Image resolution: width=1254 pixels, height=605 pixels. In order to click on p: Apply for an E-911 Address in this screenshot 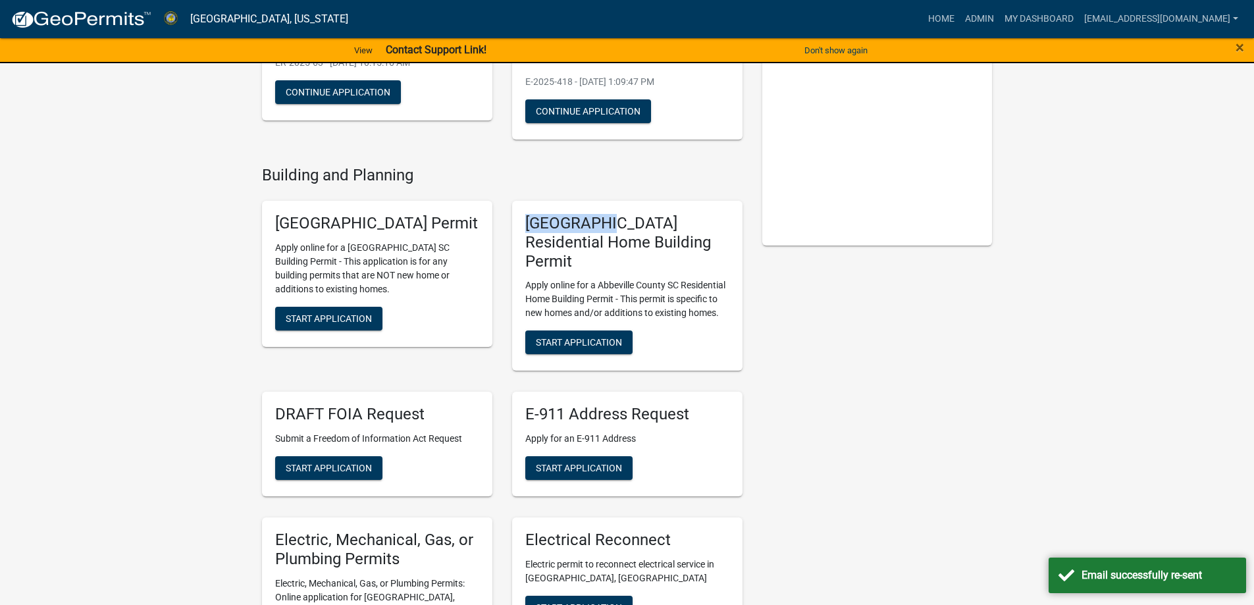, I will do `click(627, 438)`.